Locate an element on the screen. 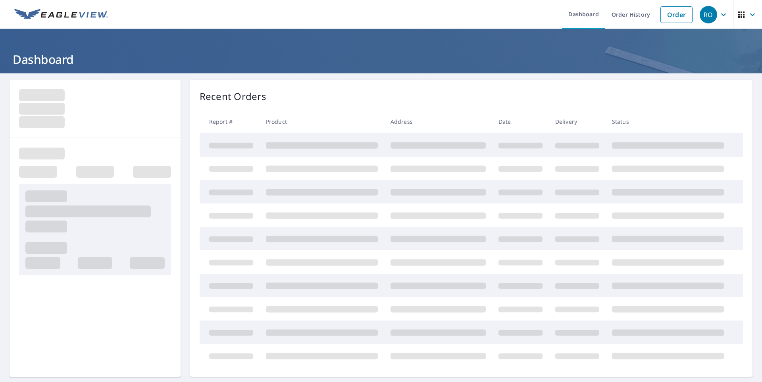  a: Order is located at coordinates (676, 15).